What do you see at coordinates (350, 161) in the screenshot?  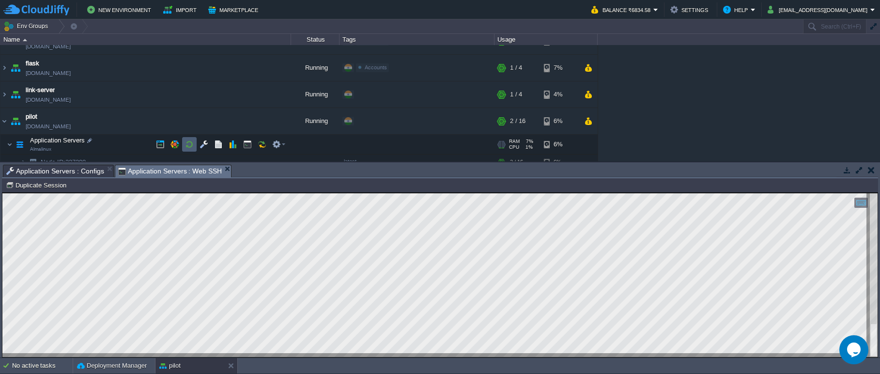 I see `span: latest` at bounding box center [350, 161].